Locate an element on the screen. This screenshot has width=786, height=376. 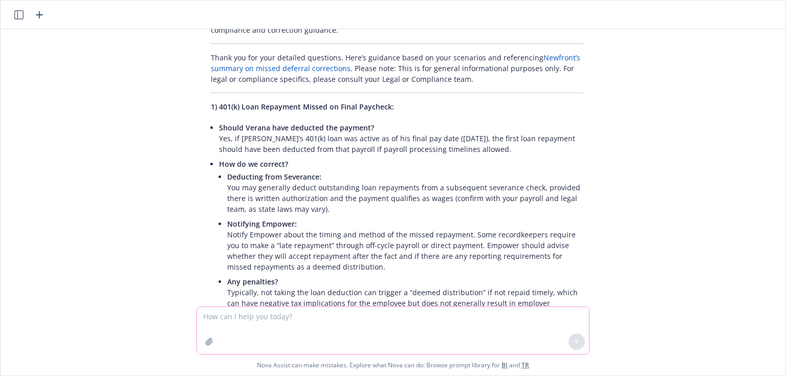
a: BI is located at coordinates (505, 365).